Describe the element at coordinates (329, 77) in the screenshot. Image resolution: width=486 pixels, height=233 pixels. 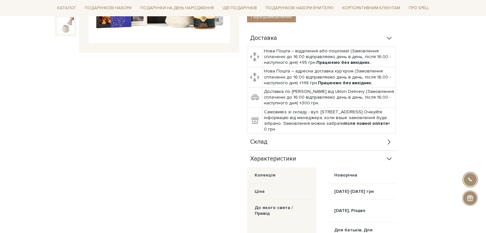
I see `td: Нова Пошта – адресна доставка кур'єром (Замовлення сплаченні до 16:00 відправляємо день в день, п...` at that location.